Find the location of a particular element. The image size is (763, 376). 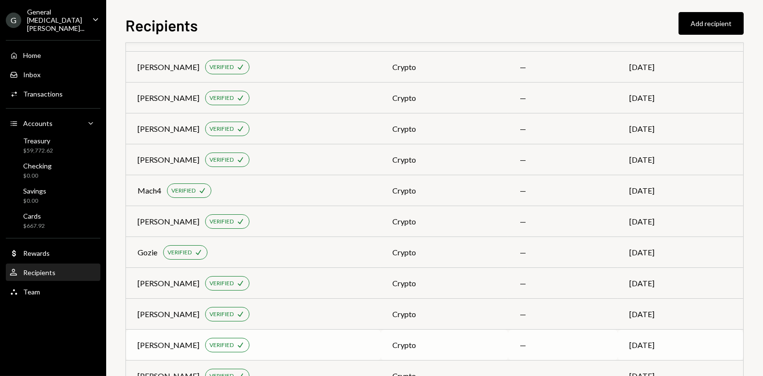

div: Accounts is located at coordinates (38, 123).